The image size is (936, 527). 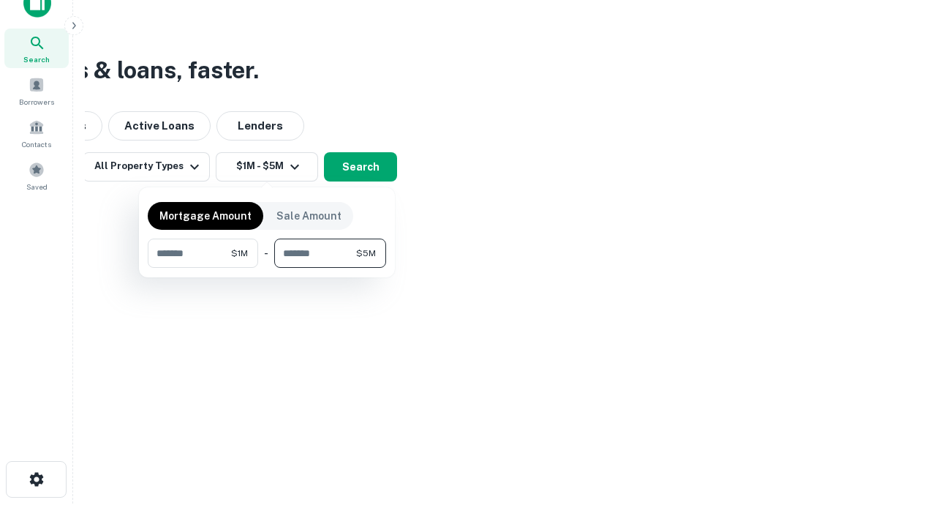 What do you see at coordinates (239, 253) in the screenshot?
I see `span: $1M` at bounding box center [239, 253].